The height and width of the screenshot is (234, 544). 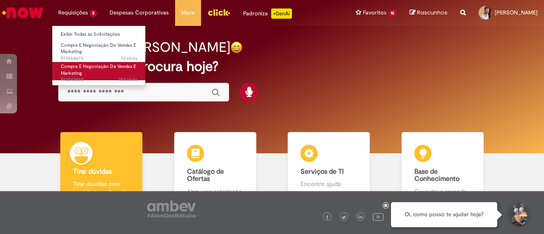 What do you see at coordinates (519, 215) in the screenshot?
I see `button: Iniciar Conversa de Suporte` at bounding box center [519, 215].